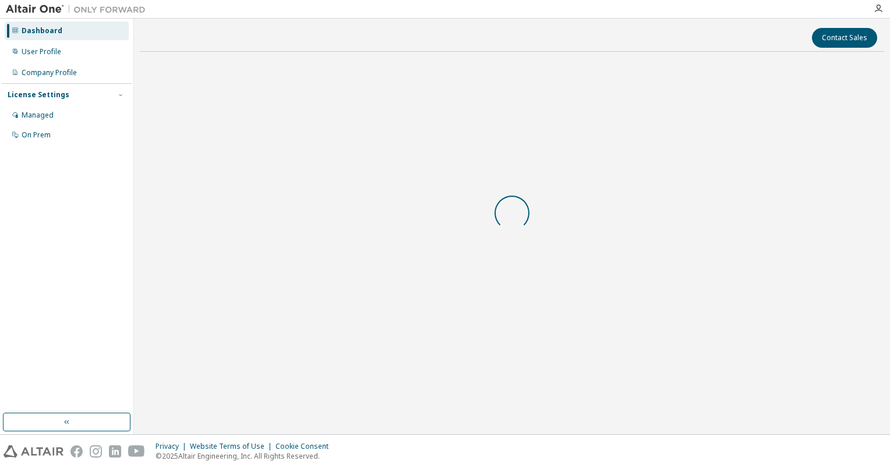 Image resolution: width=890 pixels, height=468 pixels. What do you see at coordinates (76, 451) in the screenshot?
I see `img: facebook.svg` at bounding box center [76, 451].